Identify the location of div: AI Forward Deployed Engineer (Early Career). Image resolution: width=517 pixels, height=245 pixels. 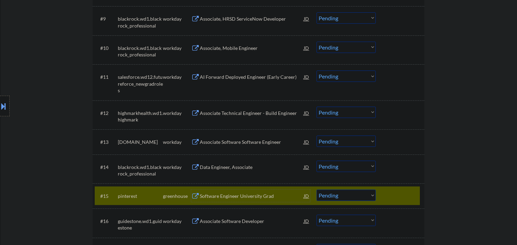
(252, 77).